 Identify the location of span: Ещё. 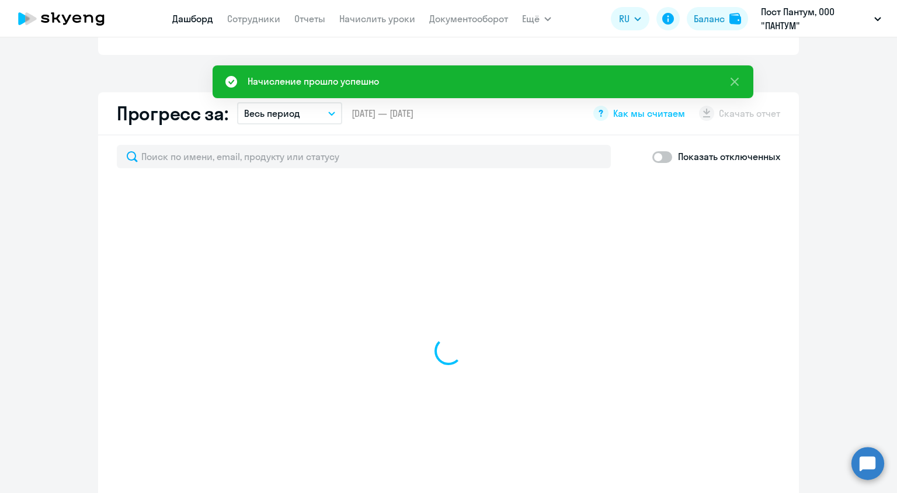
(531, 19).